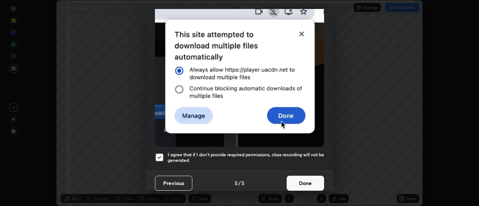 Image resolution: width=479 pixels, height=206 pixels. Describe the element at coordinates (174, 183) in the screenshot. I see `button: Previous` at that location.